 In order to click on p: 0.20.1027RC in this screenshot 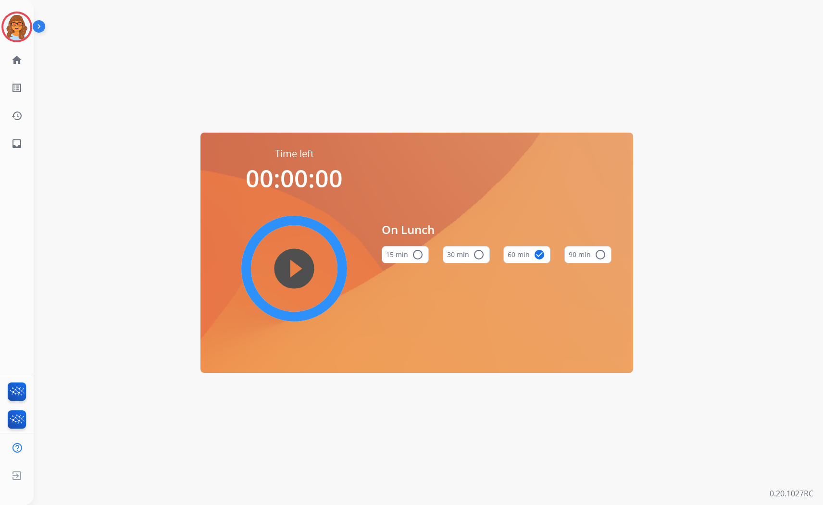, I will do `click(791, 493)`.